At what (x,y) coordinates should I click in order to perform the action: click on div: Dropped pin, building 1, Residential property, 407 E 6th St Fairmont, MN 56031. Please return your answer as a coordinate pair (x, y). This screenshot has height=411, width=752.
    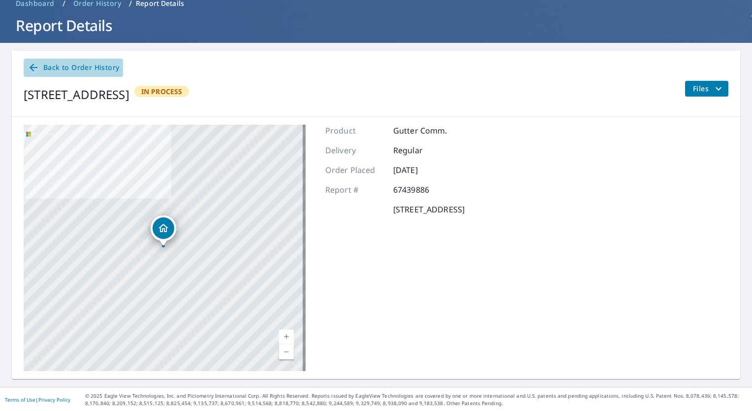
    Looking at the image, I should click on (163, 230).